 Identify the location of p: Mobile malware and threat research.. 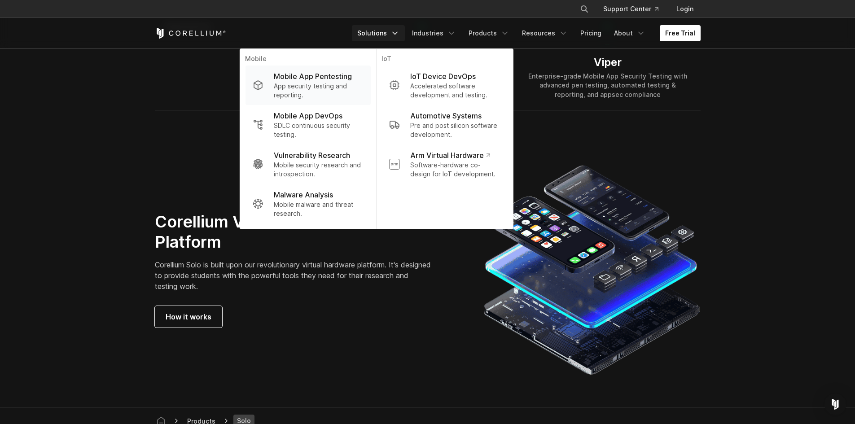
(318, 209).